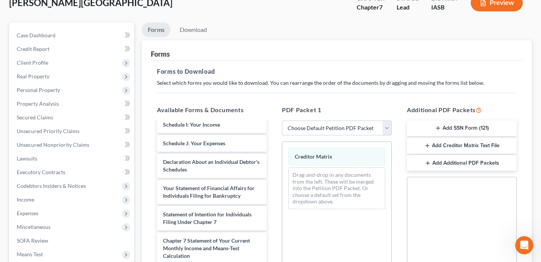  Describe the element at coordinates (126, 10) in the screenshot. I see `button: Home` at that location.